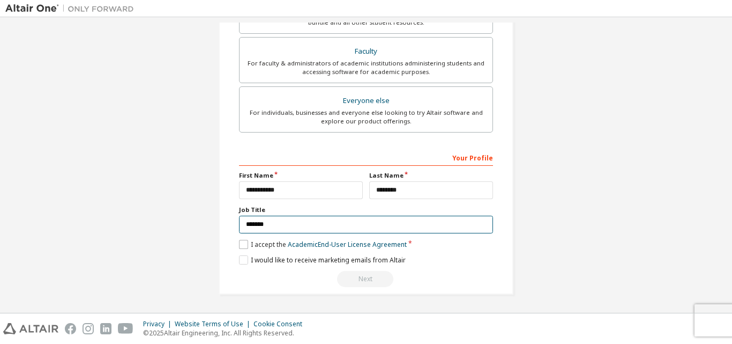 The image size is (732, 344). Describe the element at coordinates (366, 210) in the screenshot. I see `label: Job Title` at that location.